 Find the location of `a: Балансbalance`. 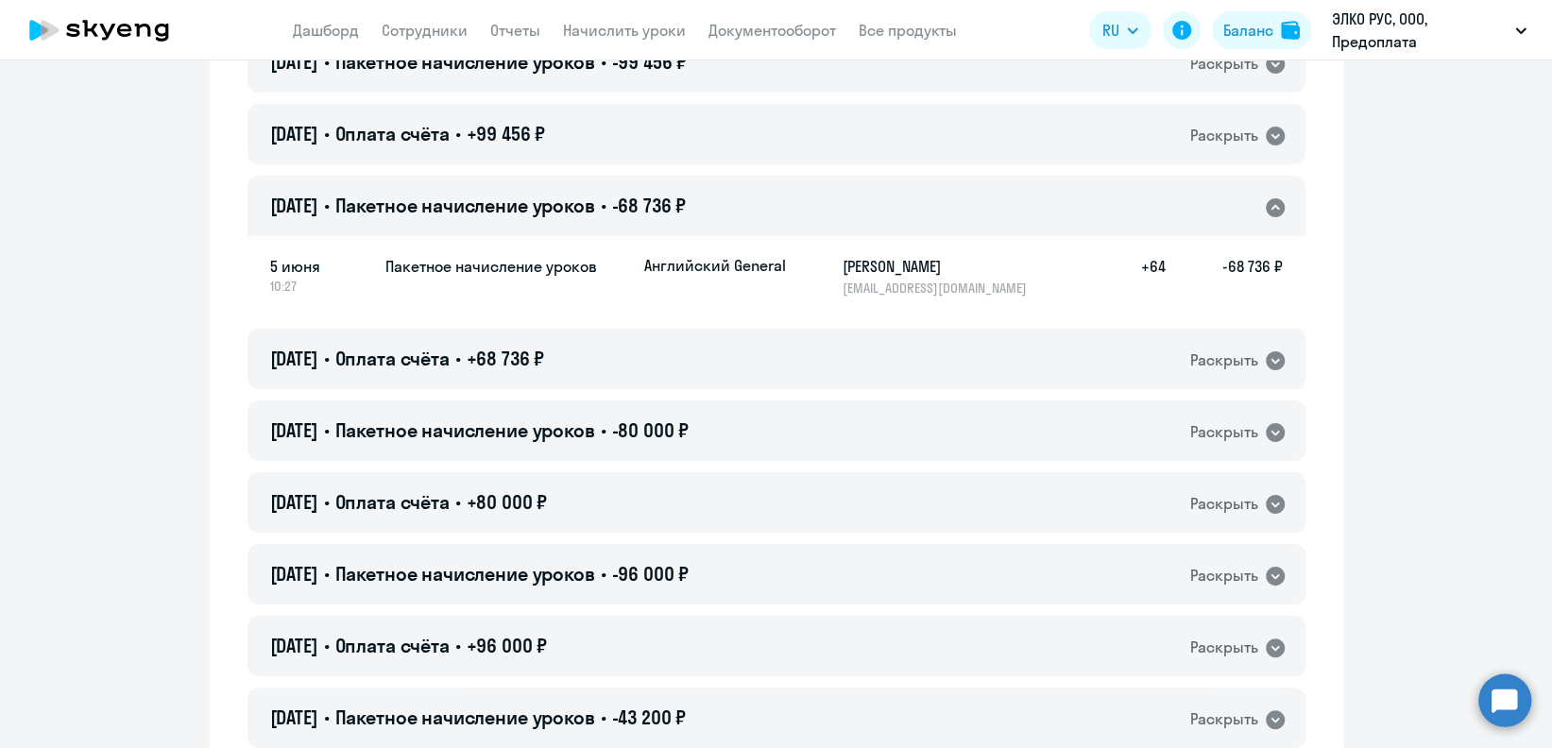

a: Балансbalance is located at coordinates (1261, 30).